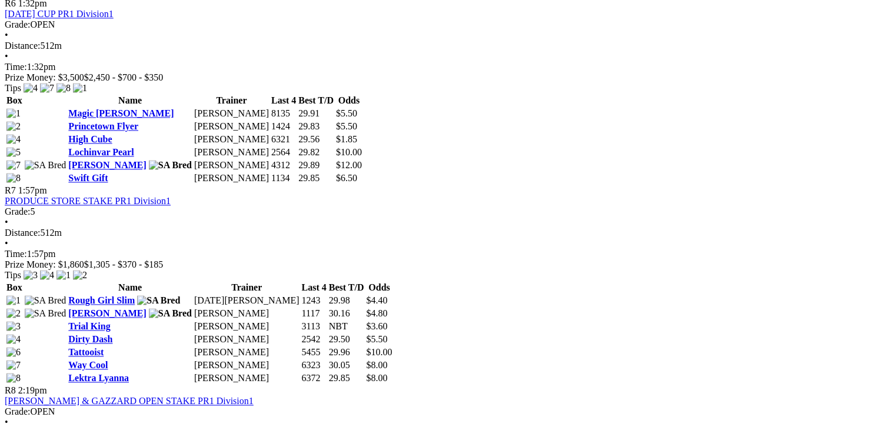 This screenshot has height=427, width=895. Describe the element at coordinates (124, 264) in the screenshot. I see `span: $1,305 - $370 - $185` at that location.